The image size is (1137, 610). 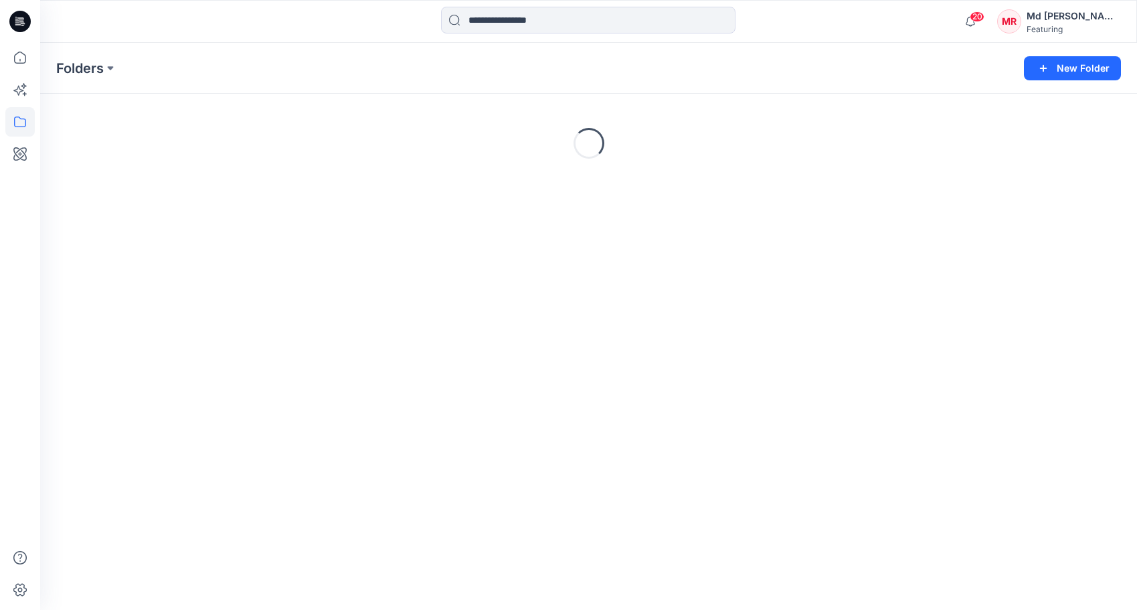 What do you see at coordinates (80, 68) in the screenshot?
I see `a: Folders` at bounding box center [80, 68].